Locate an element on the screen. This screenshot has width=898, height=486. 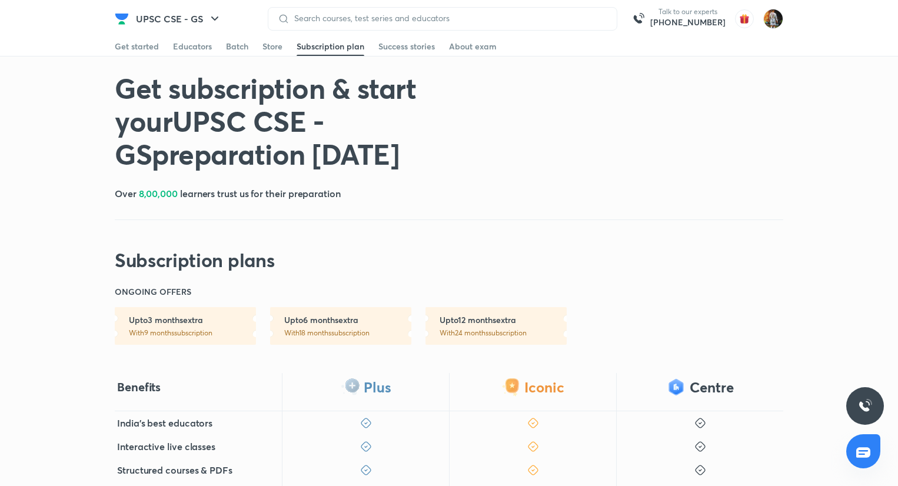
a: Upto12 monthsextraWith24 monthssubscription is located at coordinates (496, 326).